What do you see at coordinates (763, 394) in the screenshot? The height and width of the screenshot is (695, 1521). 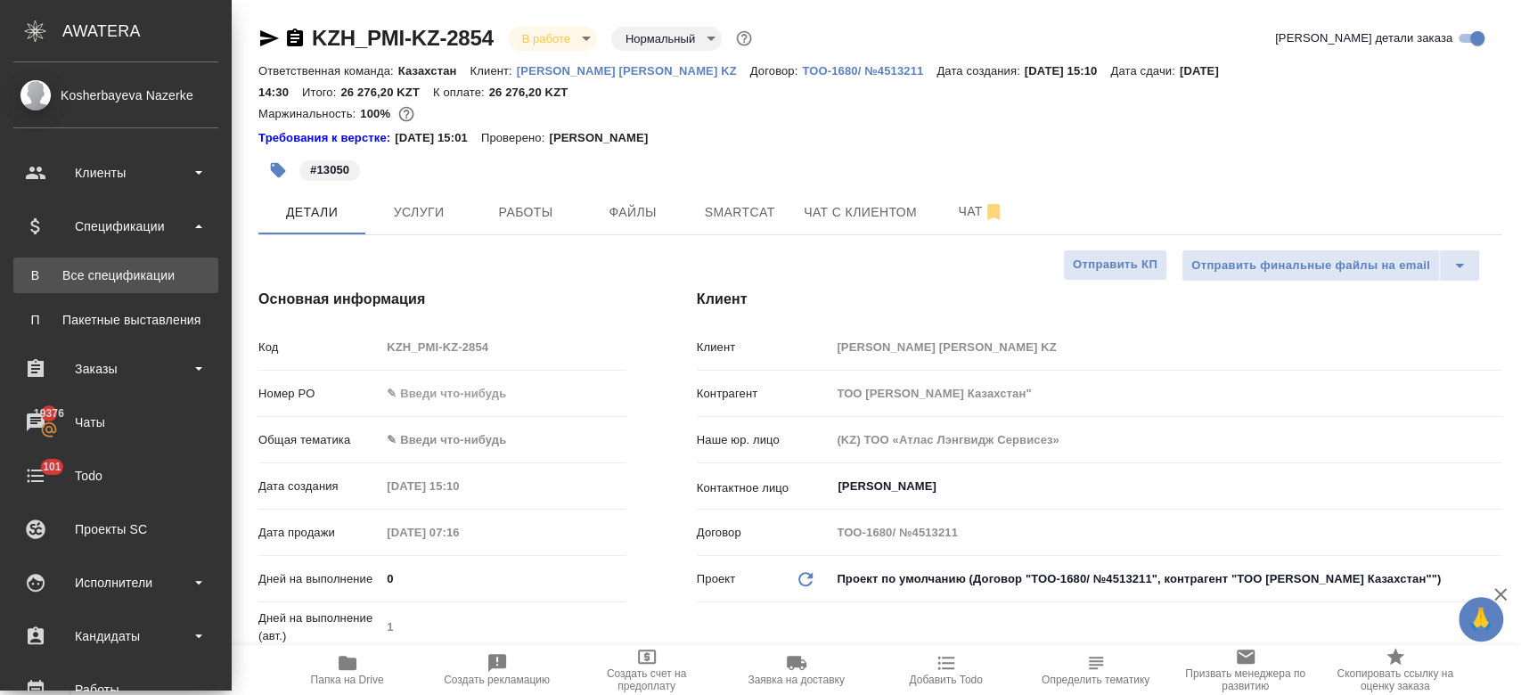 I see `p: Контрагент` at bounding box center [763, 394].